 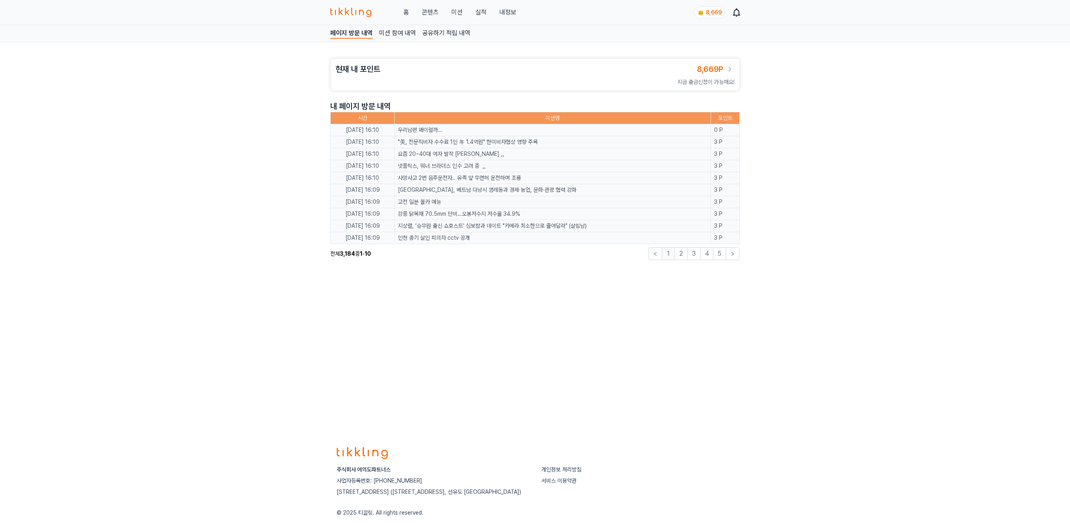 I want to click on button: 미션, so click(x=457, y=12).